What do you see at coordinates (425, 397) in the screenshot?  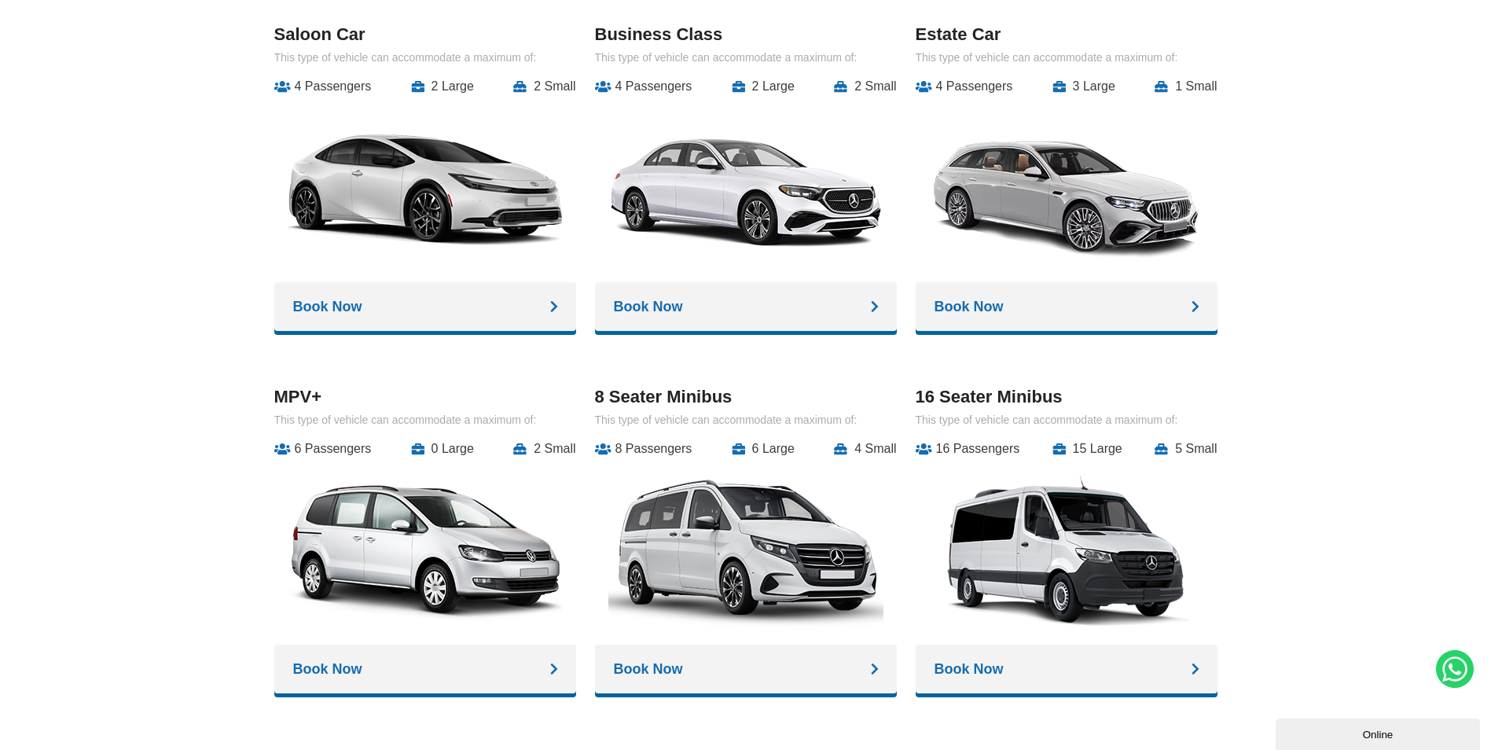 I see `h3: MPV+` at bounding box center [425, 397].